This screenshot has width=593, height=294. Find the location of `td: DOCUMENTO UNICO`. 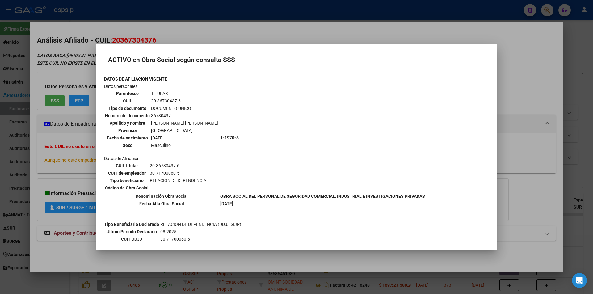

td: DOCUMENTO UNICO is located at coordinates (184, 108).